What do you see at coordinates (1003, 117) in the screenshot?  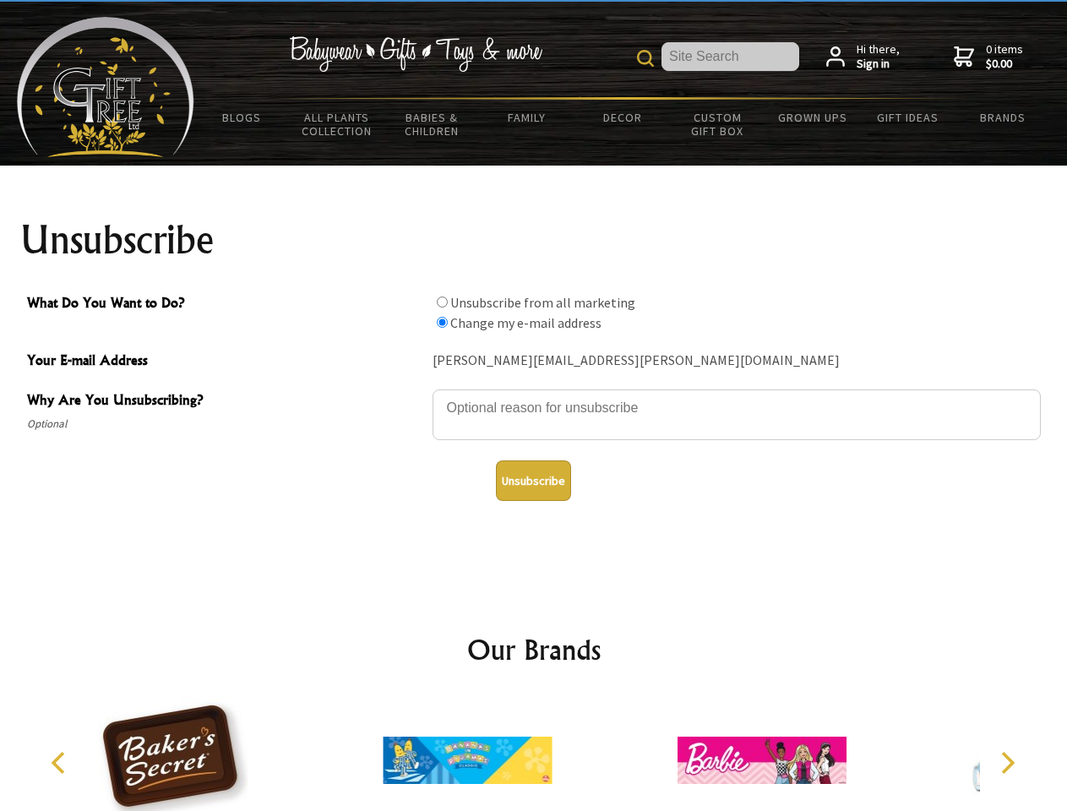 I see `a: Brands` at bounding box center [1003, 117].